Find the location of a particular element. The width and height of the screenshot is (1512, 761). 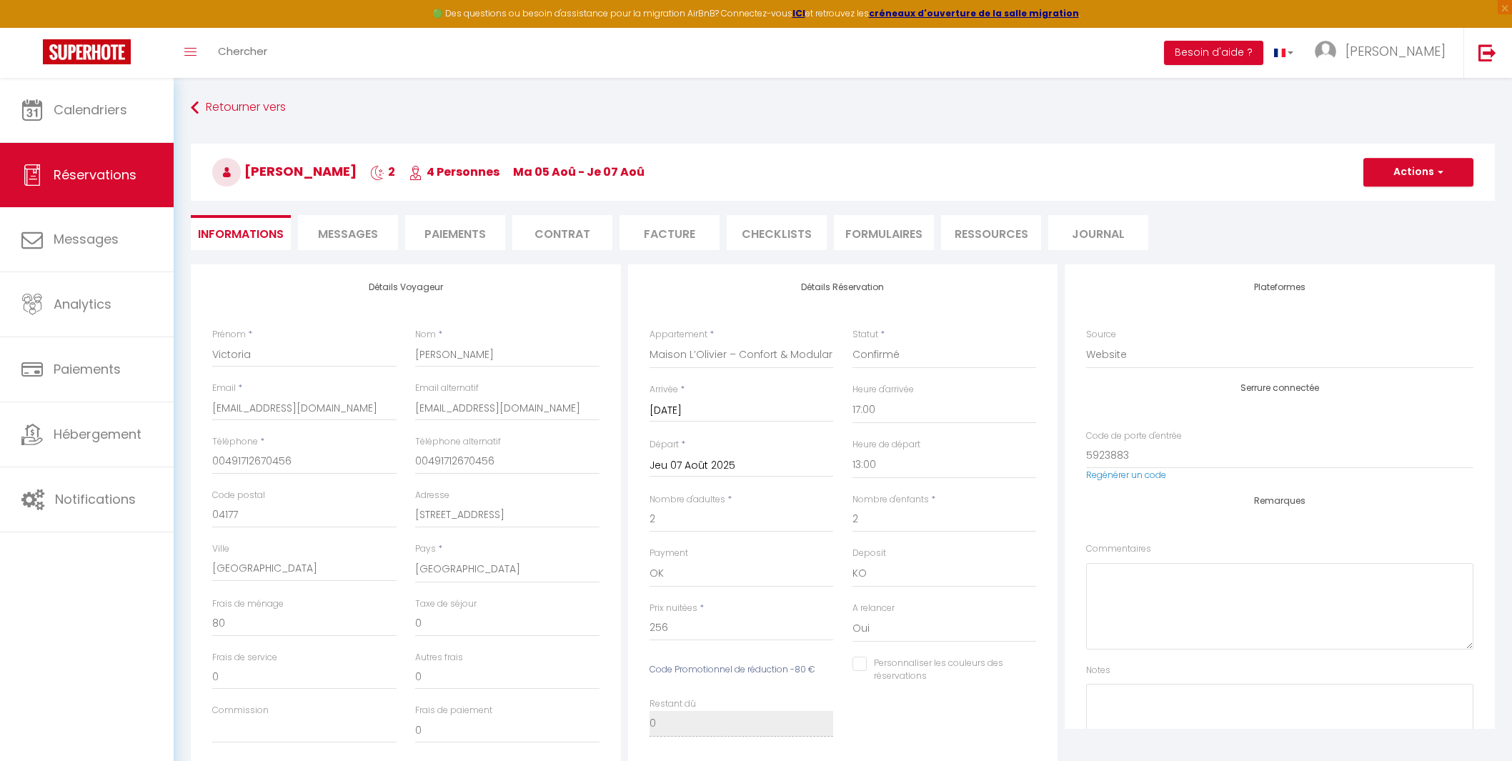

label: Email is located at coordinates (224, 388).